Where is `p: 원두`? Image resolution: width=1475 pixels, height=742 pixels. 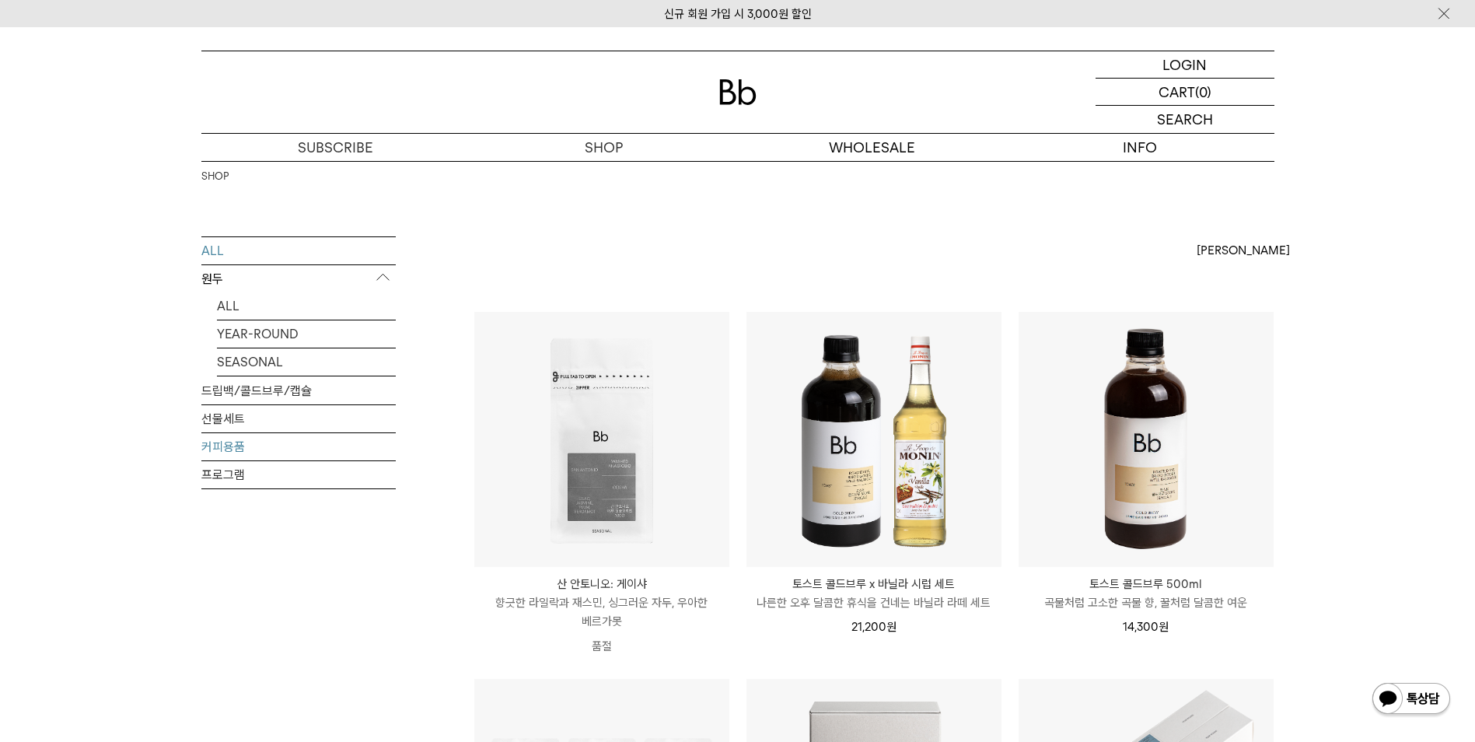 p: 원두 is located at coordinates (299, 279).